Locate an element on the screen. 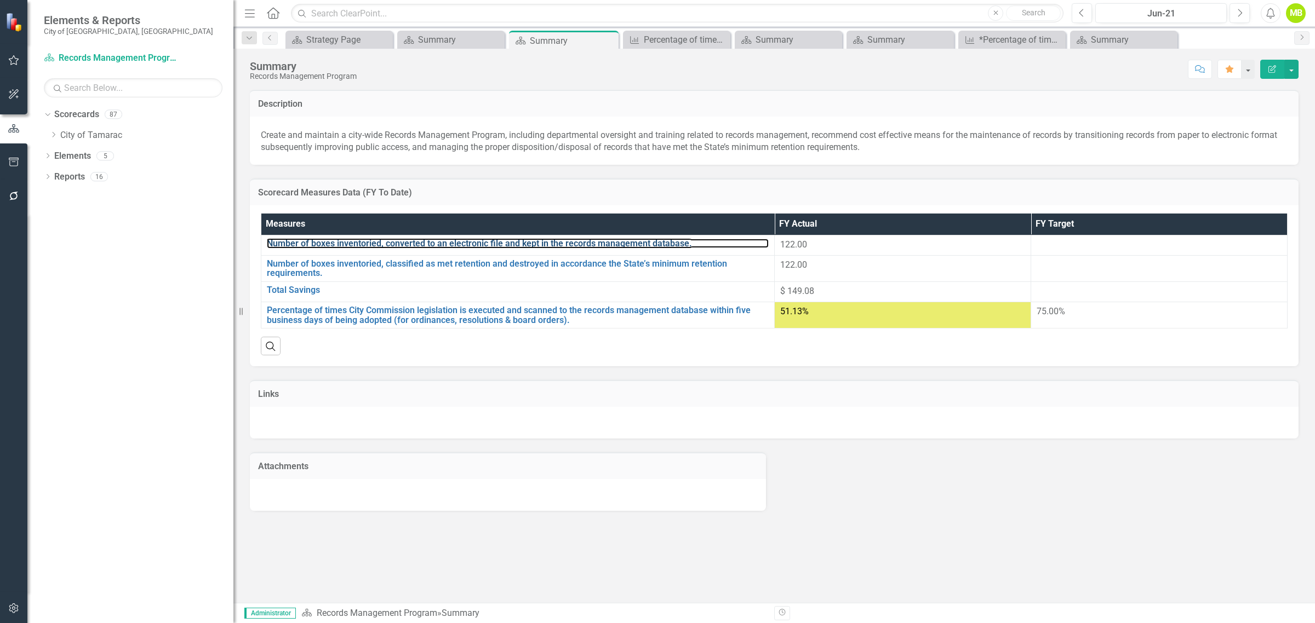  button: MB is located at coordinates (1296, 13).